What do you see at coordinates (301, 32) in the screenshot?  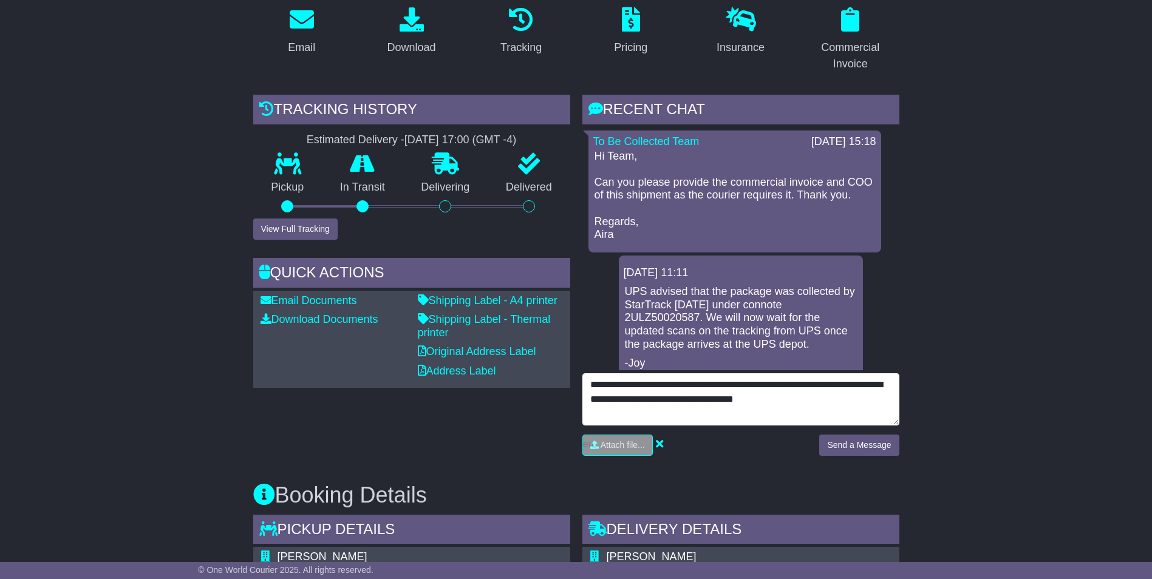 I see `a: Email` at bounding box center [301, 32].